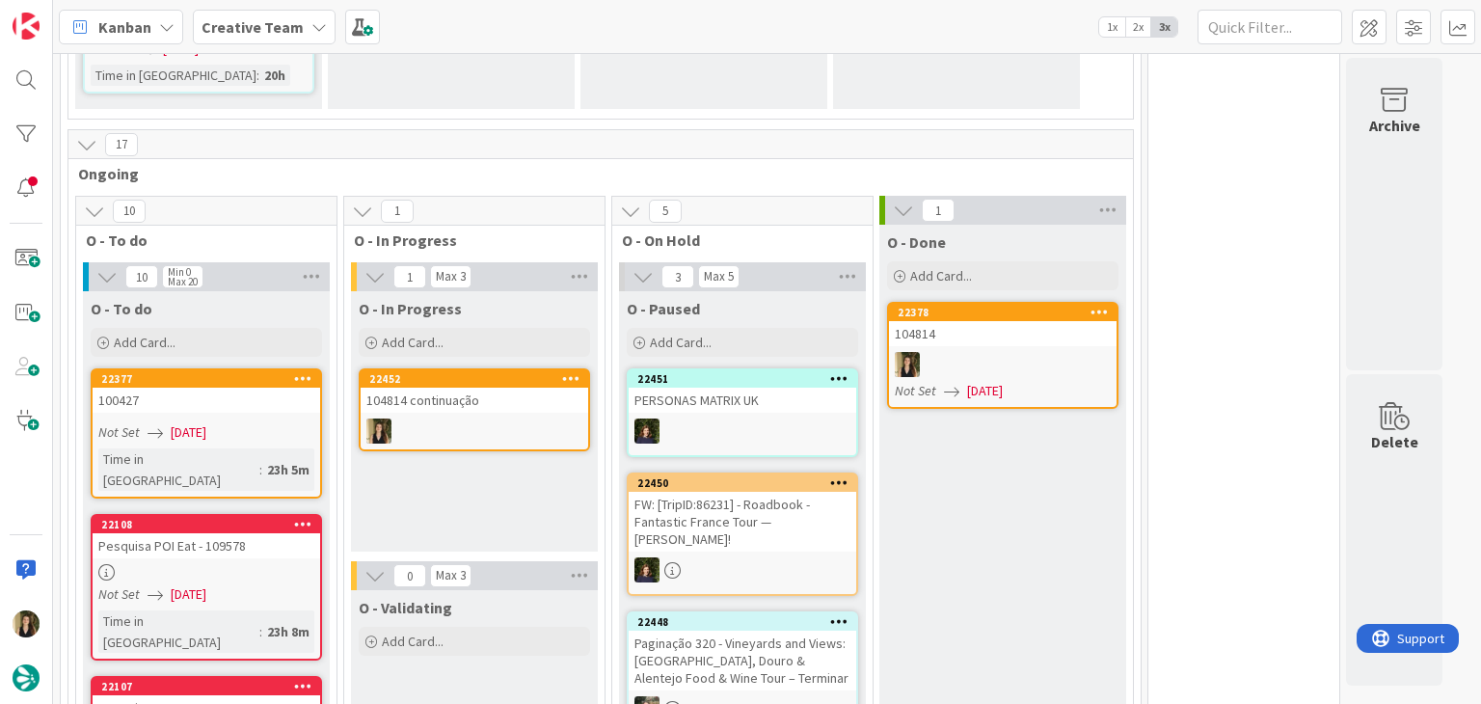  Describe the element at coordinates (288, 470) in the screenshot. I see `div: 23h 5m` at that location.